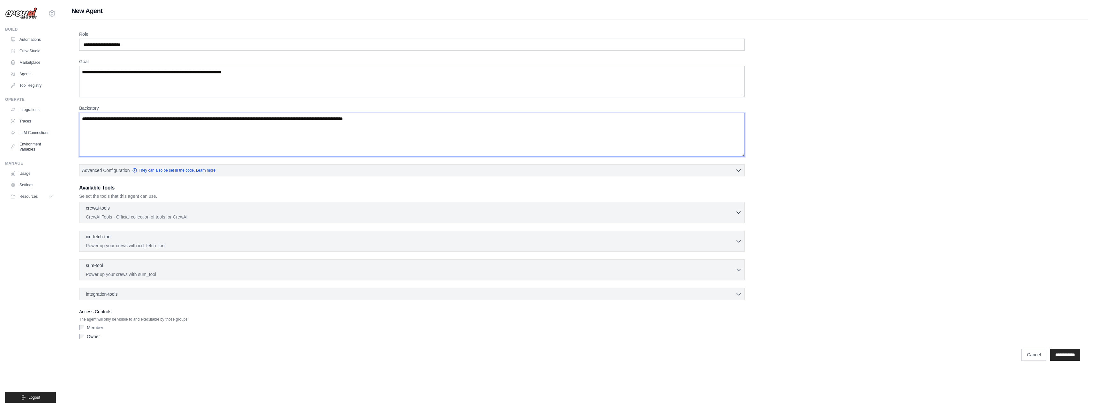 This screenshot has height=408, width=1098. Describe the element at coordinates (32, 121) in the screenshot. I see `a: Traces` at that location.